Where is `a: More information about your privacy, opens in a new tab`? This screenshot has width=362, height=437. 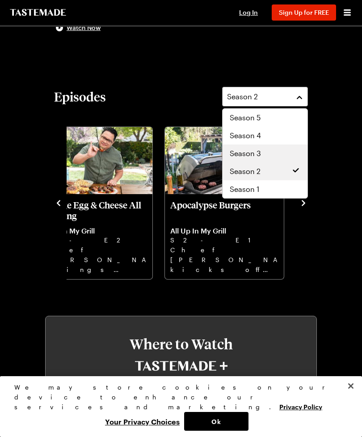
a: More information about your privacy, opens in a new tab is located at coordinates (301, 406).